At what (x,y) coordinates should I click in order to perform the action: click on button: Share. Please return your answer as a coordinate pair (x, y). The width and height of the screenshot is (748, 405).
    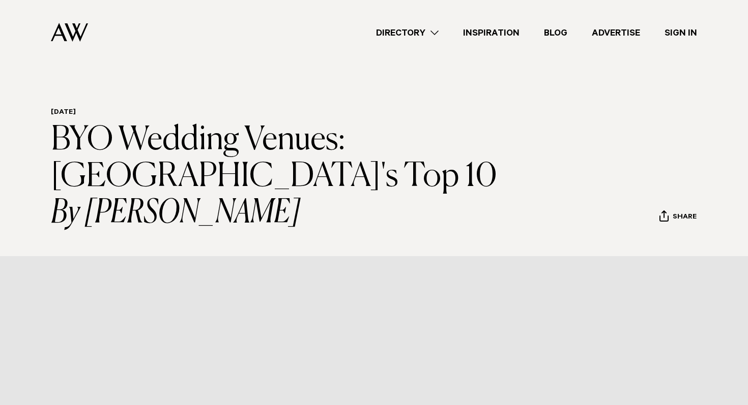
    Looking at the image, I should click on (678, 218).